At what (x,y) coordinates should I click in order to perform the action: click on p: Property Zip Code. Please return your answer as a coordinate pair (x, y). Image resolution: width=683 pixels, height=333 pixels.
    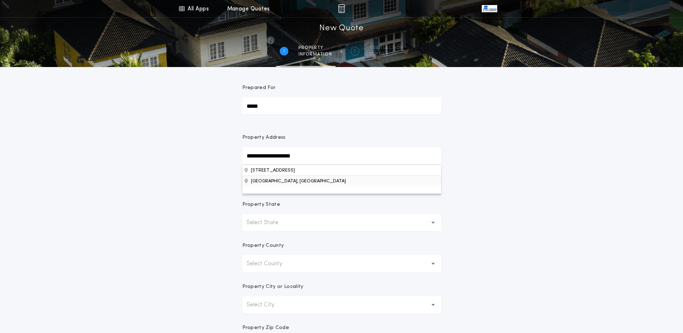
    Looking at the image, I should click on (266, 328).